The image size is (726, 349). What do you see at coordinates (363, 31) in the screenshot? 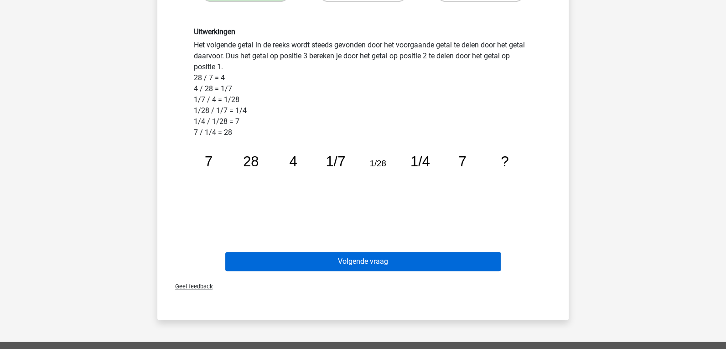
I see `h6: Uitwerkingen` at bounding box center [363, 31].